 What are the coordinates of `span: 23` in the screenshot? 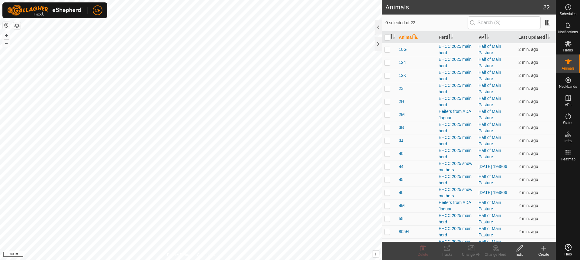 It's located at (401, 88).